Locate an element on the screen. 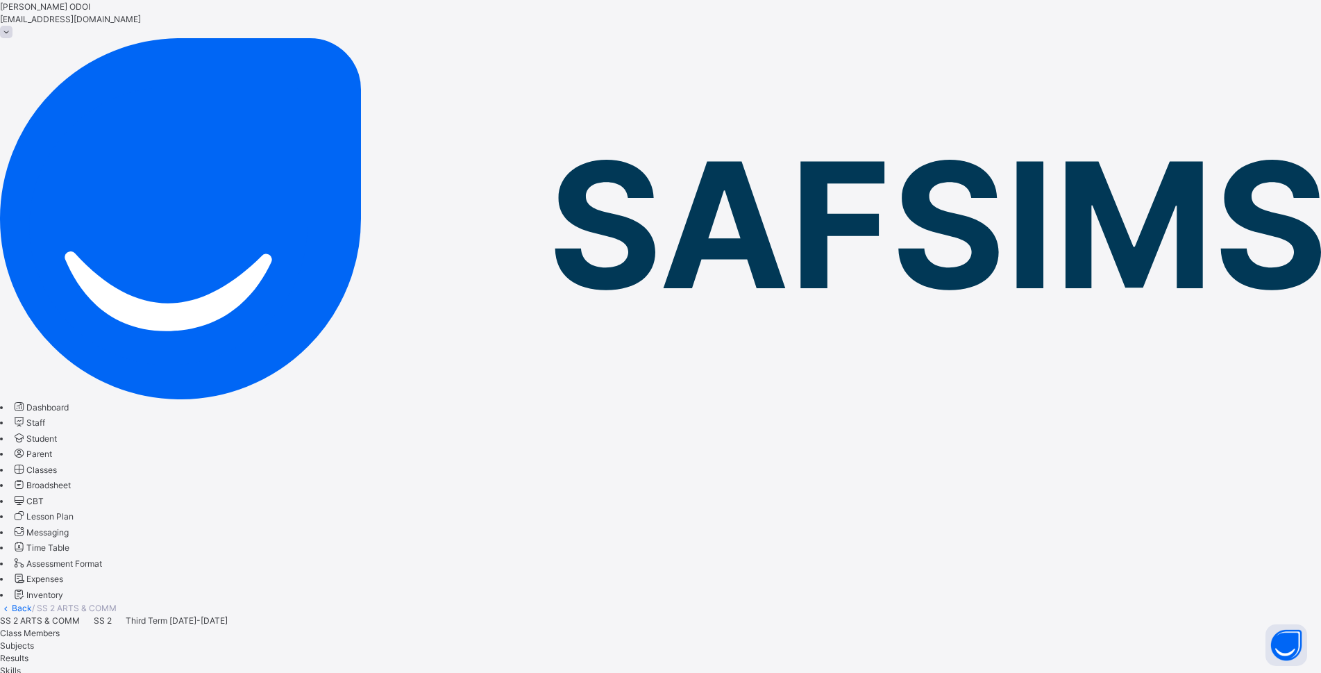  button: Open asap is located at coordinates (1286, 645).